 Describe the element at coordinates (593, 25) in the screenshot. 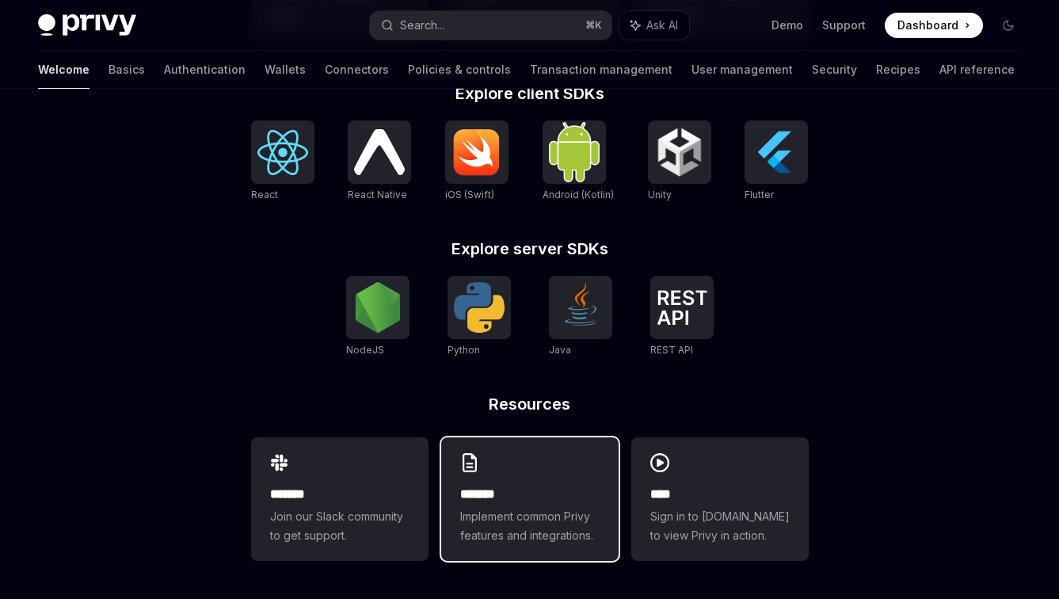

I see `span: ⌘ K` at that location.